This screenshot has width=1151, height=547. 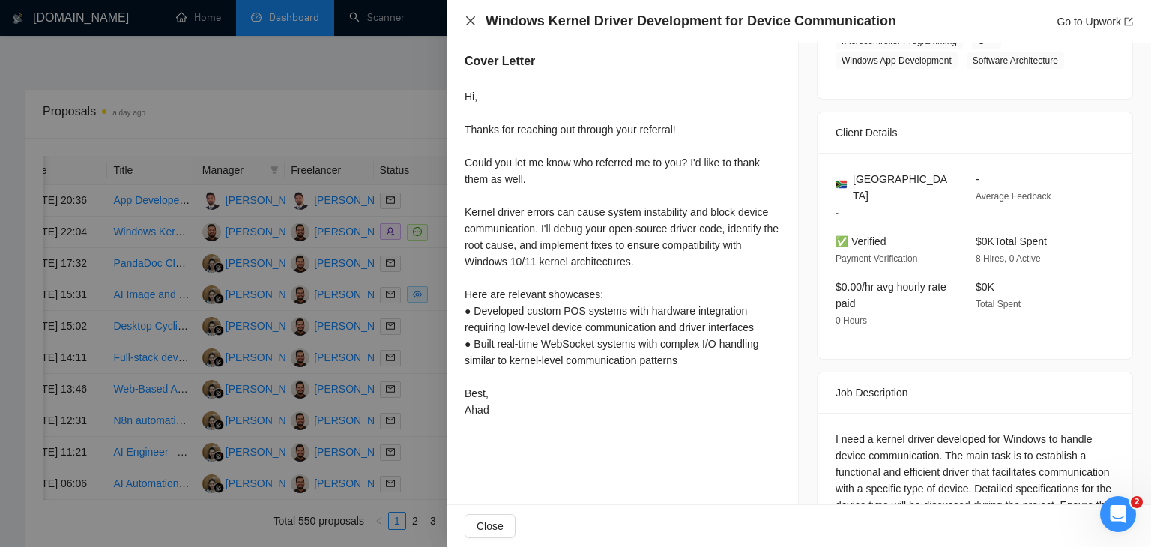 What do you see at coordinates (1095, 22) in the screenshot?
I see `a: Go to Upworkexport` at bounding box center [1095, 22].